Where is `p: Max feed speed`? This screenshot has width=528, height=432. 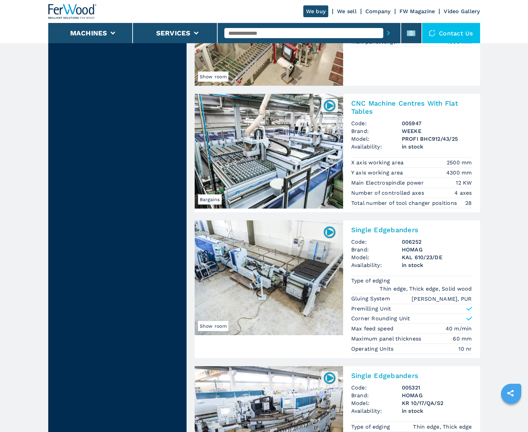
p: Max feed speed is located at coordinates (373, 328).